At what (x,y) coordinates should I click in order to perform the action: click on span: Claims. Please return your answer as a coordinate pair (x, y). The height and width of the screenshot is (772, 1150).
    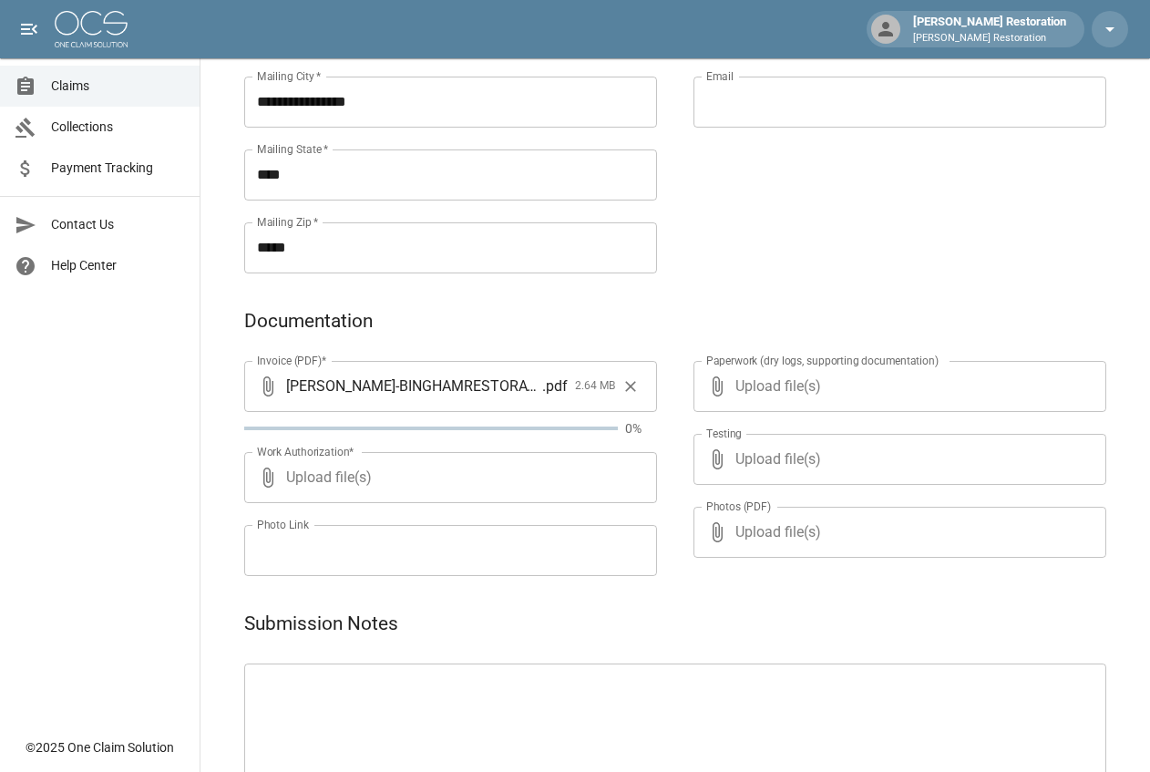
    Looking at the image, I should click on (118, 86).